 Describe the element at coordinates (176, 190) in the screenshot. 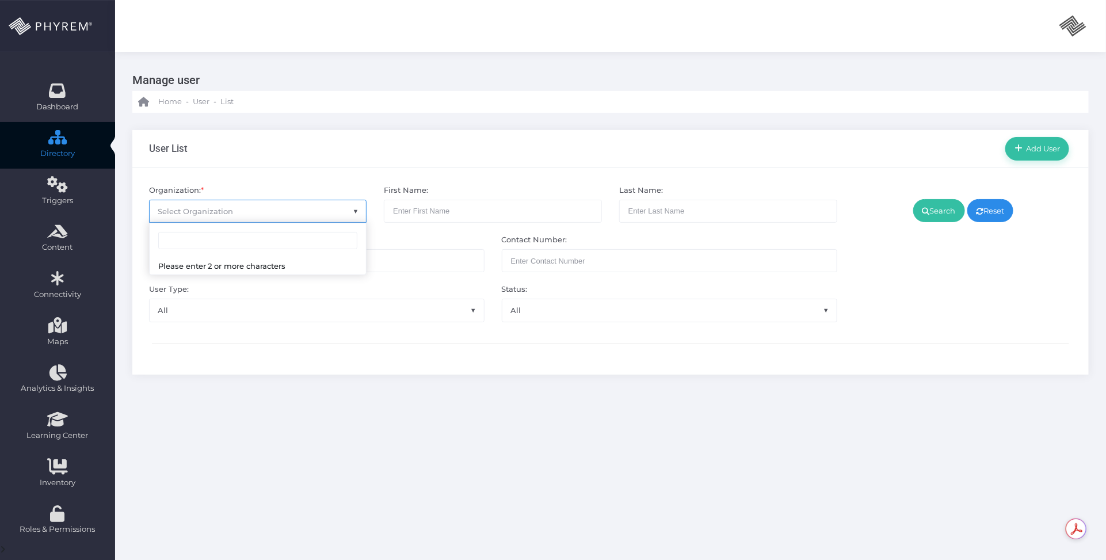

I see `label: Organization:` at that location.